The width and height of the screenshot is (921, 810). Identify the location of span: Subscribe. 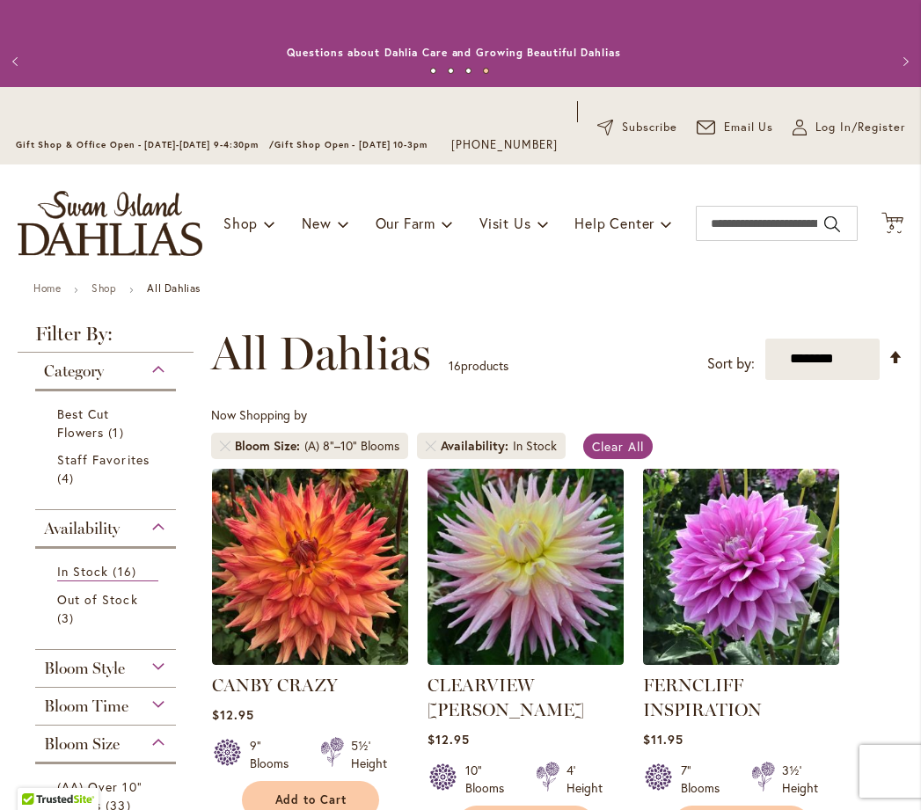
(649, 128).